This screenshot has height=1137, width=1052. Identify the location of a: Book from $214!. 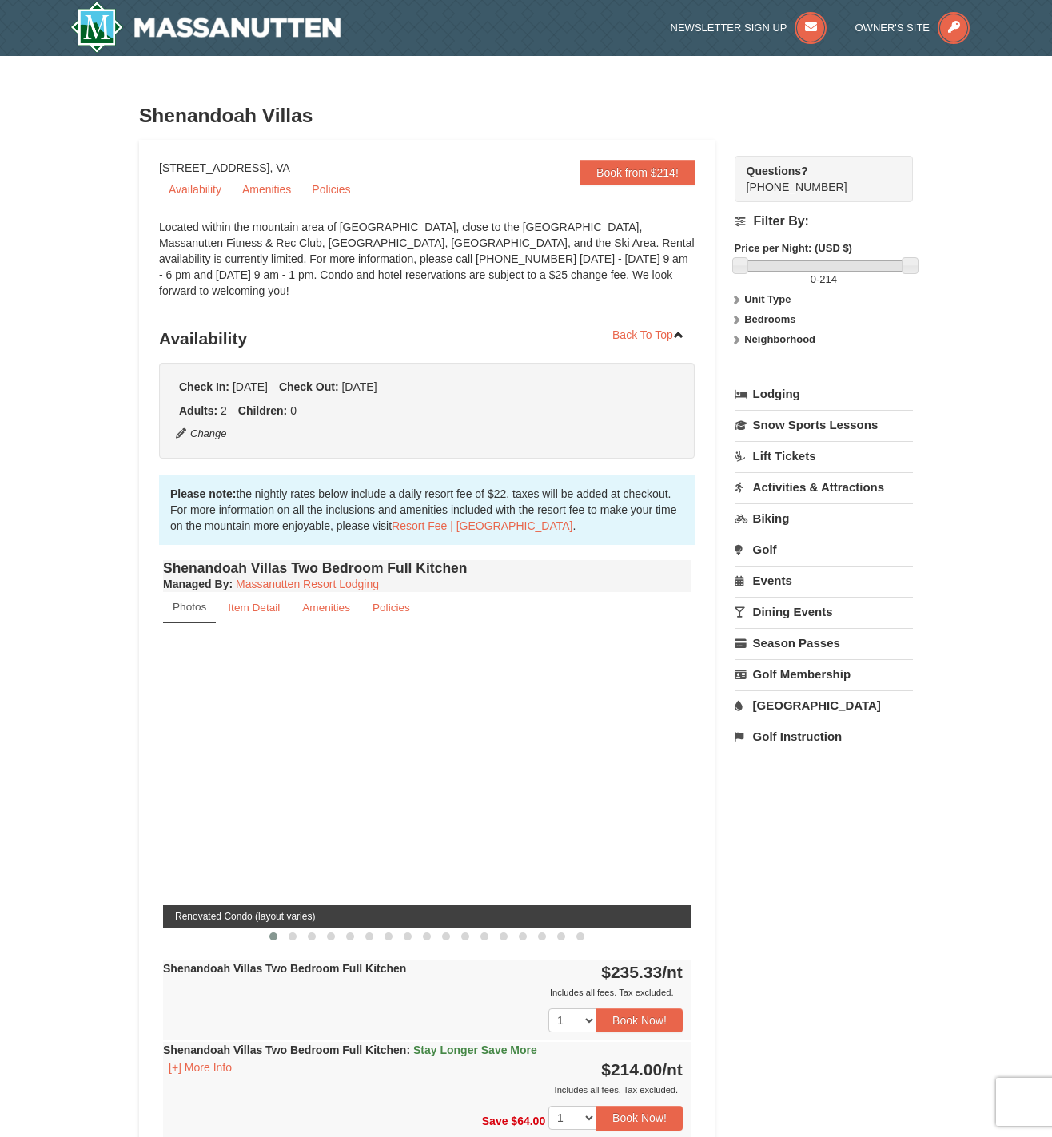
(637, 173).